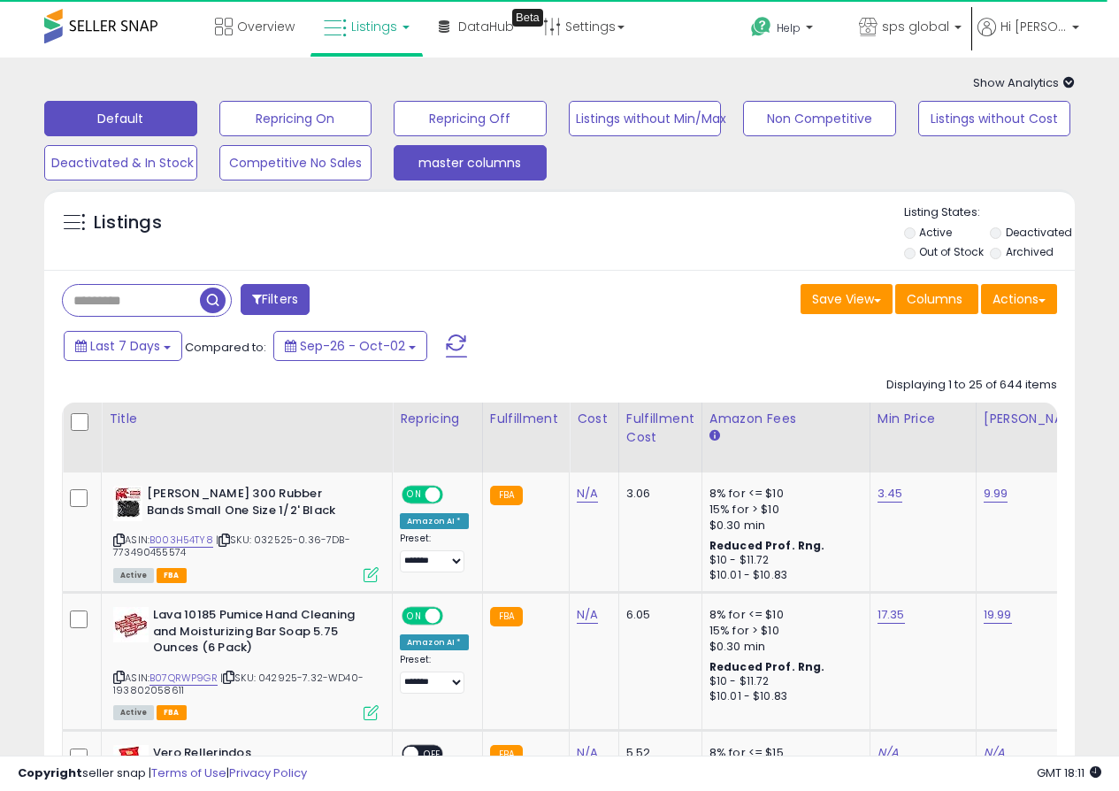  What do you see at coordinates (819, 119) in the screenshot?
I see `button: Non Competitive` at bounding box center [819, 119].